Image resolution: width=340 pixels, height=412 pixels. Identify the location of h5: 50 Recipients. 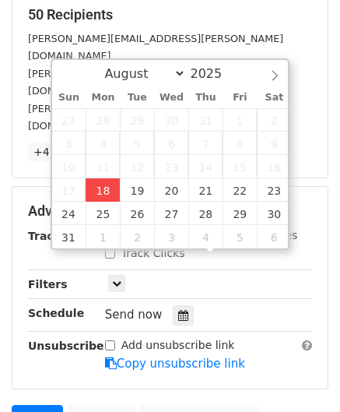
(170, 15).